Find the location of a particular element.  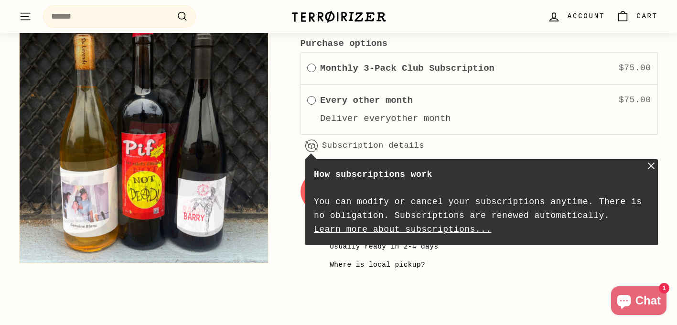

label: Every other month is located at coordinates (366, 100).